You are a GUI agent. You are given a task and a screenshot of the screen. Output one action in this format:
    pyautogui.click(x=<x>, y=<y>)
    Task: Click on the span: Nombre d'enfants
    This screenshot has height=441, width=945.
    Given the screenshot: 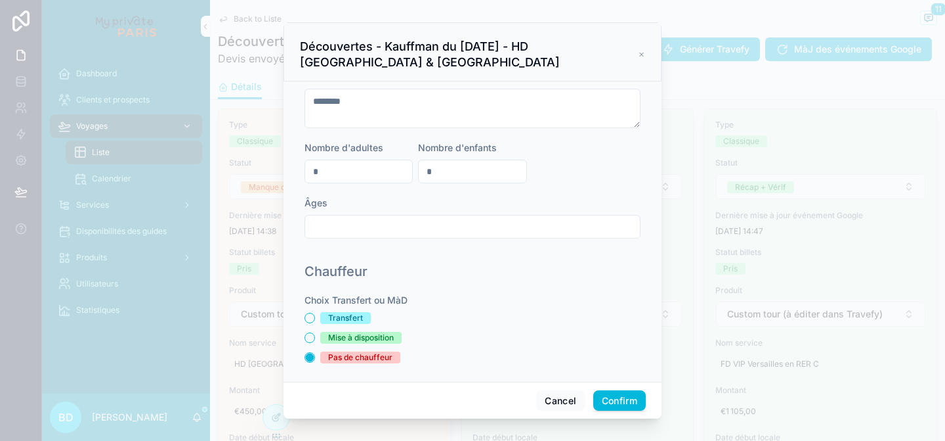 What is the action you would take?
    pyautogui.click(x=458, y=147)
    